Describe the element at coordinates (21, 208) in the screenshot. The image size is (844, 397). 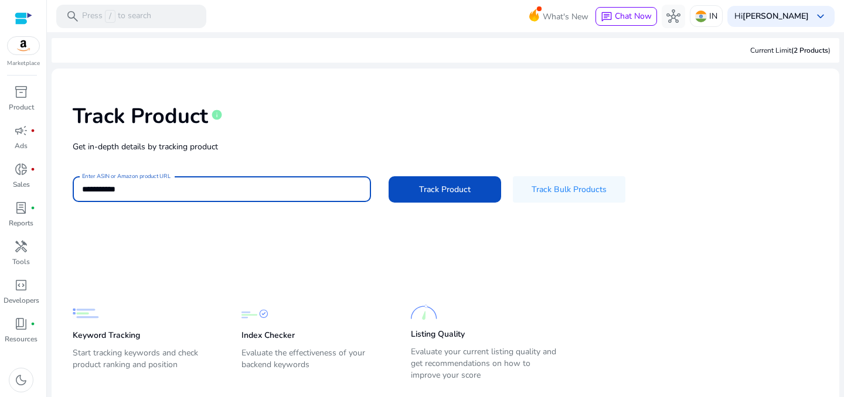
I see `span: lab_profile` at that location.